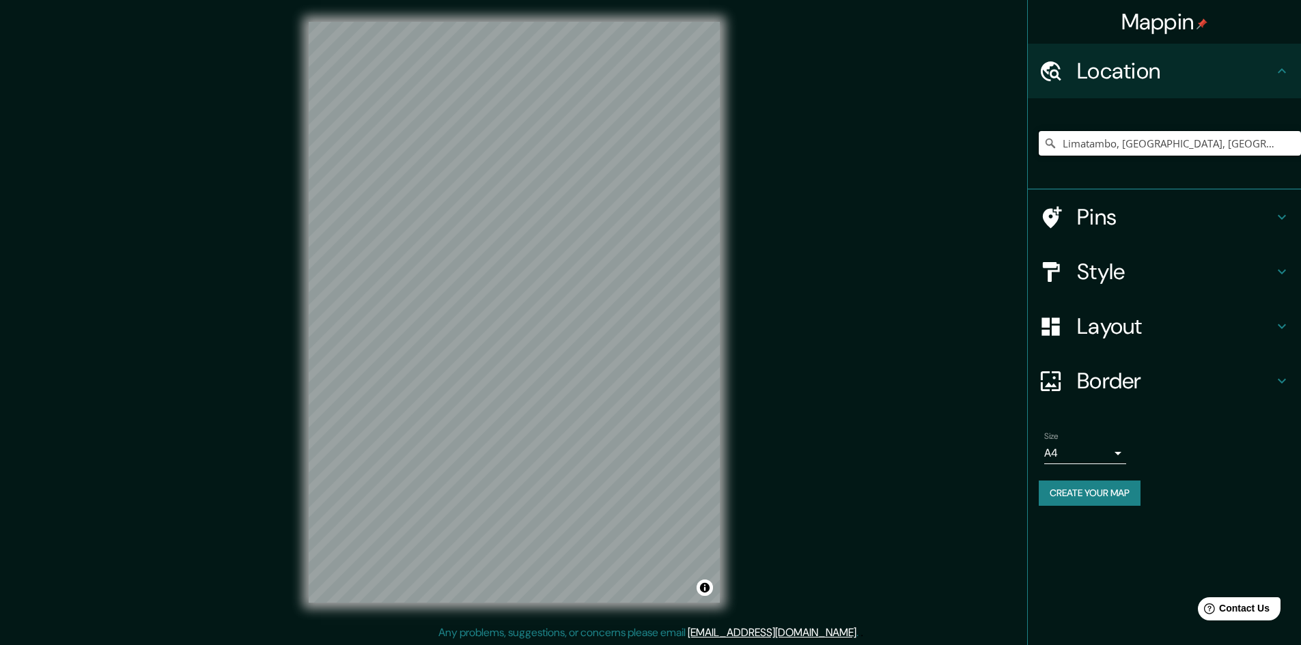 The width and height of the screenshot is (1301, 645). I want to click on h4: Pins, so click(1175, 217).